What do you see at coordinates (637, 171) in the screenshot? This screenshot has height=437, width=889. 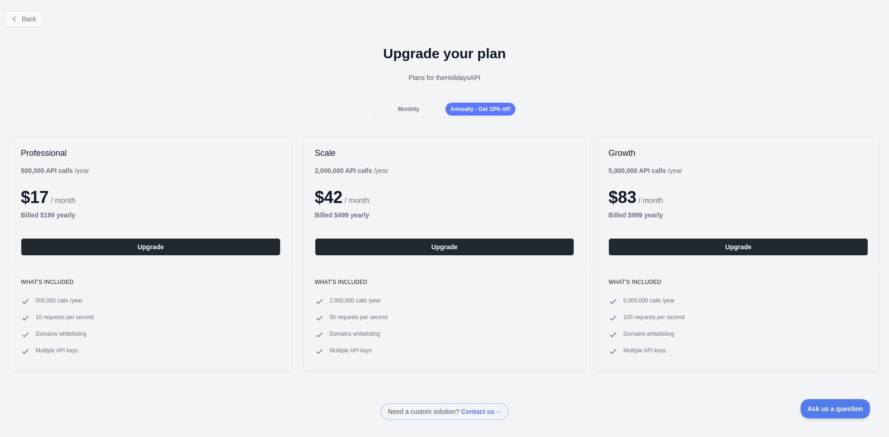 I see `b: 5,000,000 API calls` at bounding box center [637, 171].